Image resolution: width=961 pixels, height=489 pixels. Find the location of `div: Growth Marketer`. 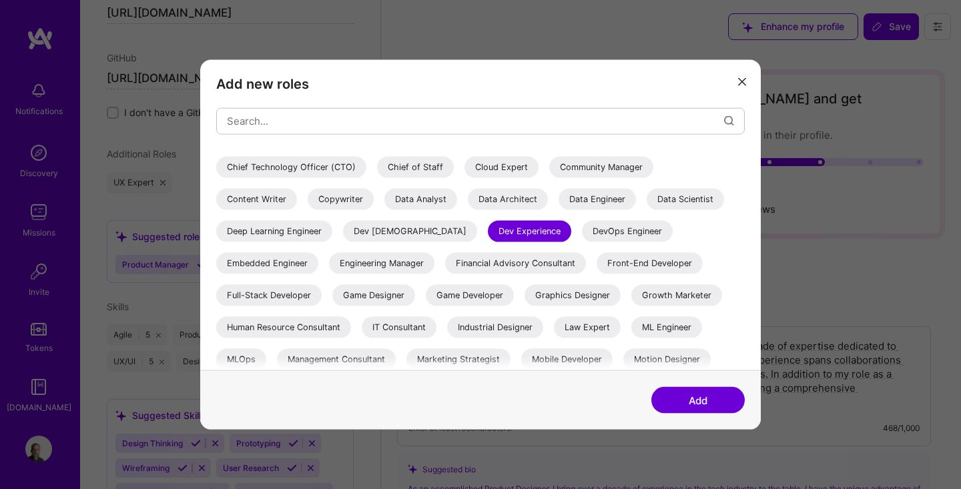

div: Growth Marketer is located at coordinates (677, 295).